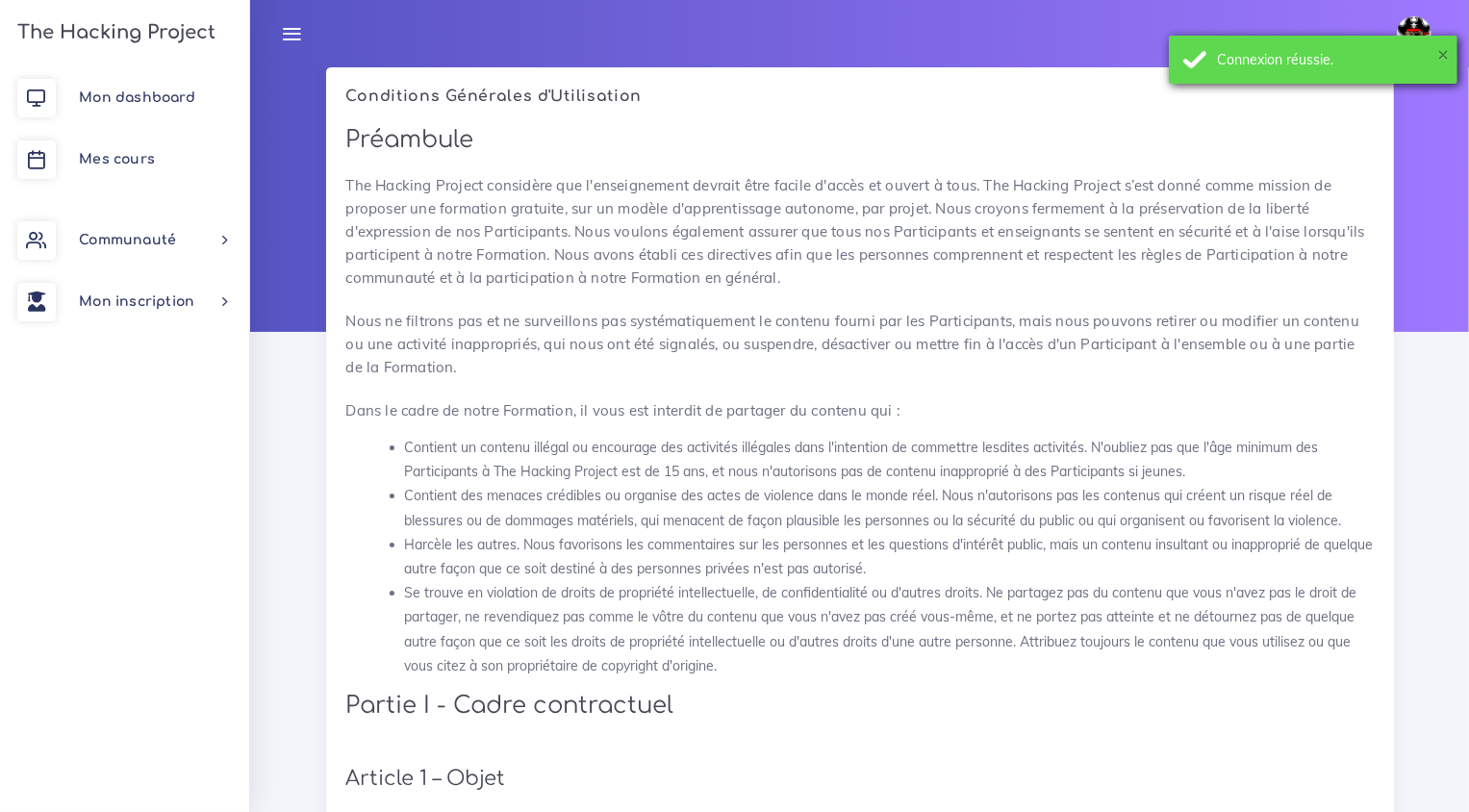 The height and width of the screenshot is (812, 1469). What do you see at coordinates (1329, 60) in the screenshot?
I see `div: Connexion réussie.` at bounding box center [1329, 60].